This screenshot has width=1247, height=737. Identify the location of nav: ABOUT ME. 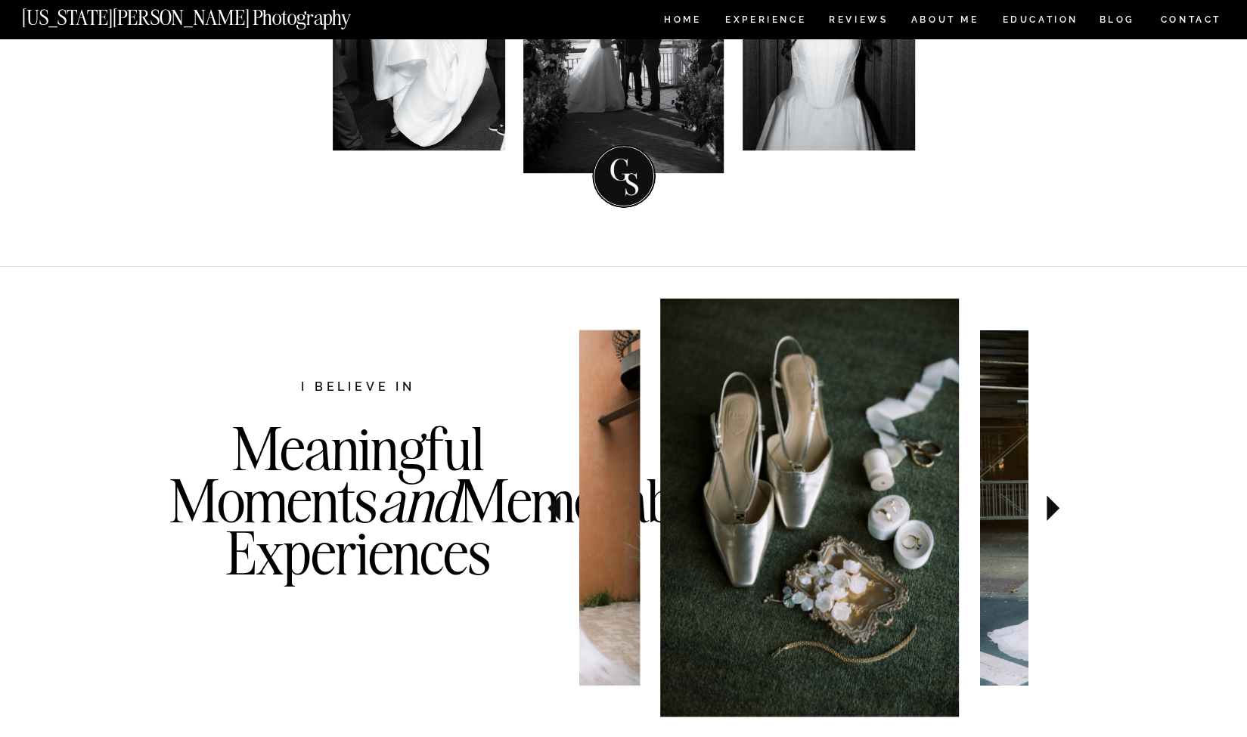
(944, 21).